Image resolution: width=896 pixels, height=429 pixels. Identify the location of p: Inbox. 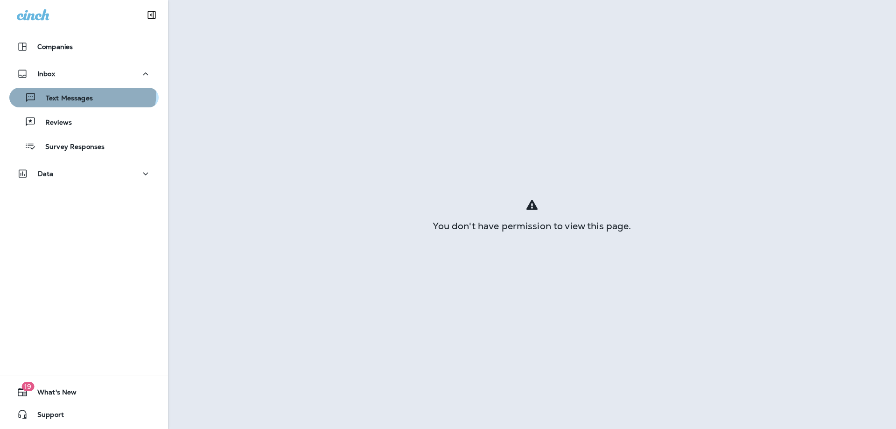
(46, 74).